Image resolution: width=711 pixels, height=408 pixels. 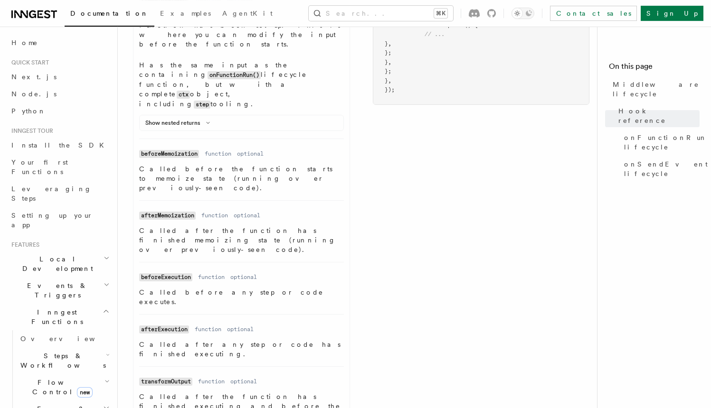 I want to click on code: beforeMemoization, so click(x=169, y=154).